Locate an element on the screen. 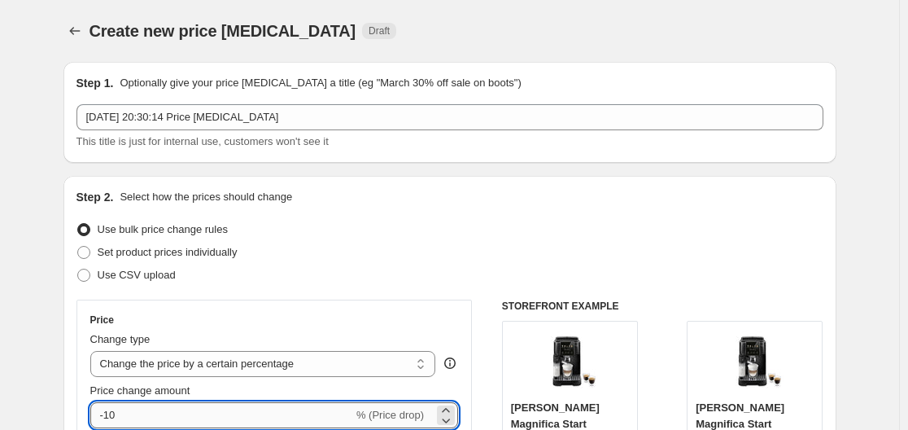  p: Select how the prices should change is located at coordinates (206, 197).